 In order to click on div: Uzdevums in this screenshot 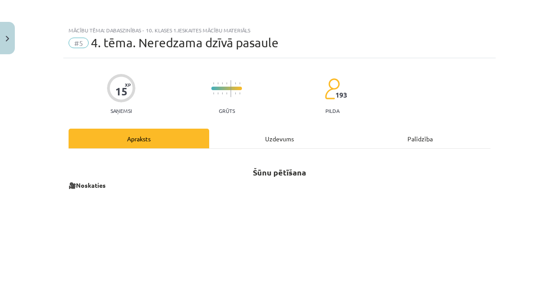, I will do `click(280, 138)`.